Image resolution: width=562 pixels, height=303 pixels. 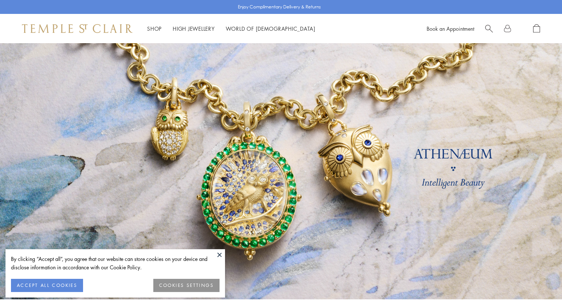 I want to click on a: ShopShop, so click(x=154, y=29).